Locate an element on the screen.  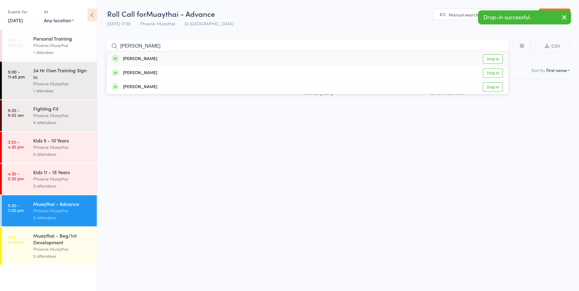
time: 4:30 - 5:25 pm is located at coordinates (16, 176).